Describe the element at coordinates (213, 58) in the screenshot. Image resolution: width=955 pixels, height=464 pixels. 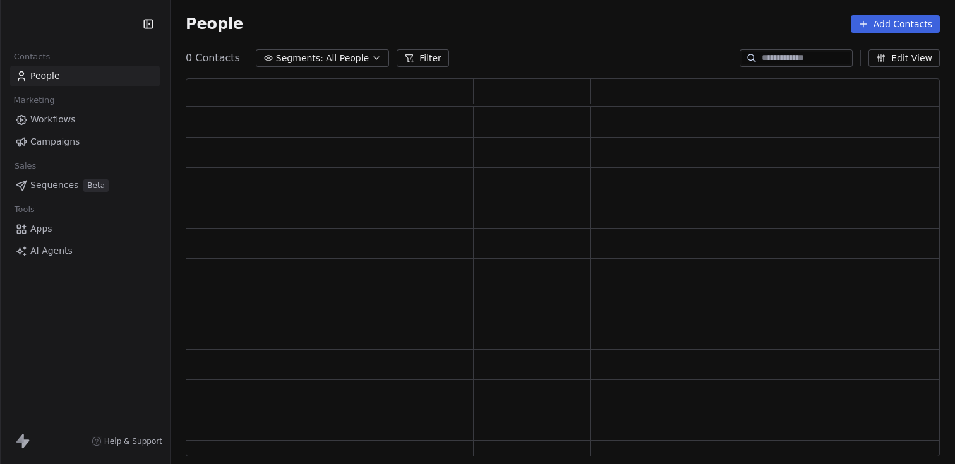
I see `span: 0 Contacts` at that location.